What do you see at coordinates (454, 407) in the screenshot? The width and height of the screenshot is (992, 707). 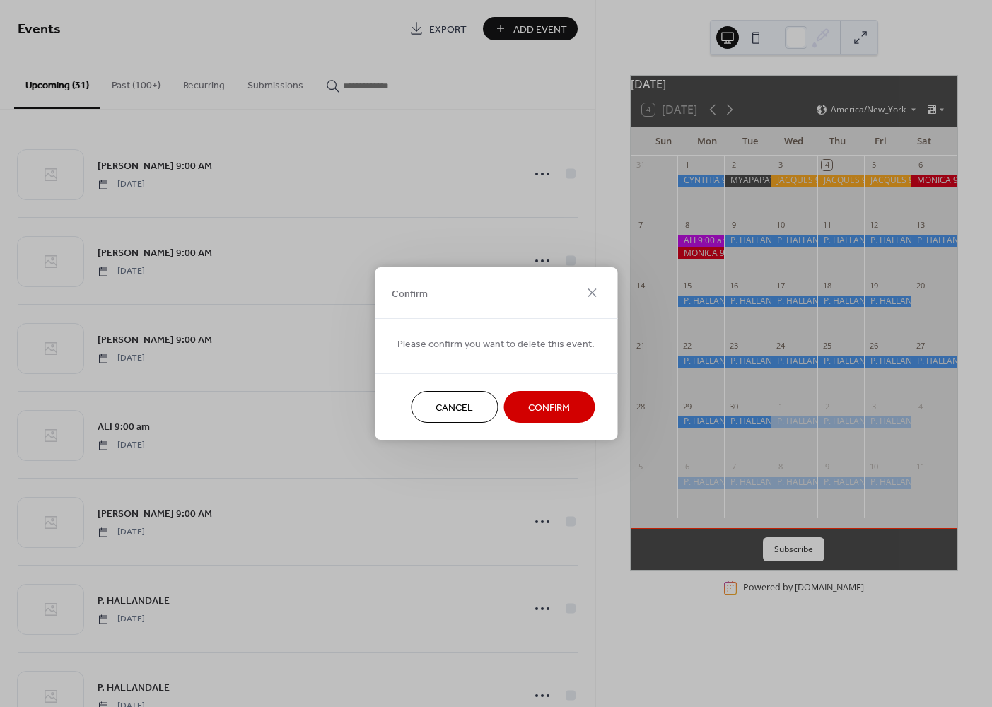 I see `button: Cancel` at bounding box center [454, 407].